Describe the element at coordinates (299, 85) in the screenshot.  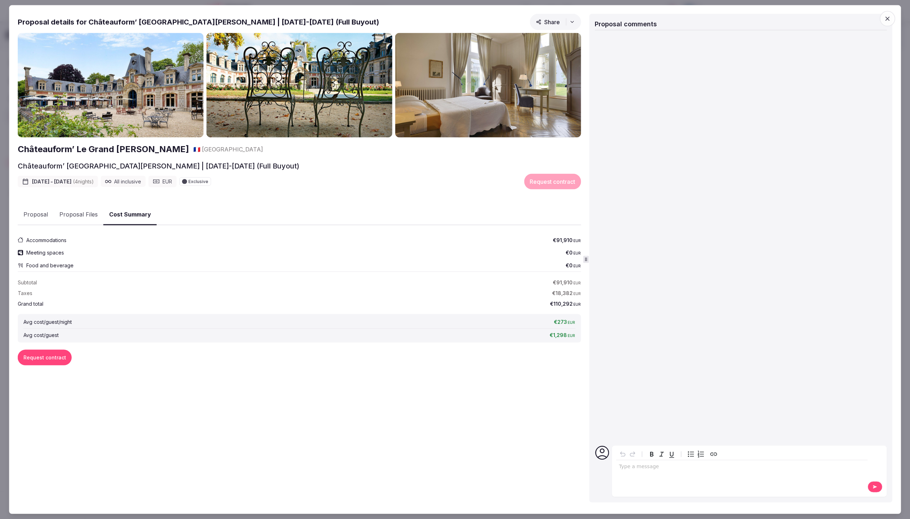
I see `img: Gallery photo 2` at that location.